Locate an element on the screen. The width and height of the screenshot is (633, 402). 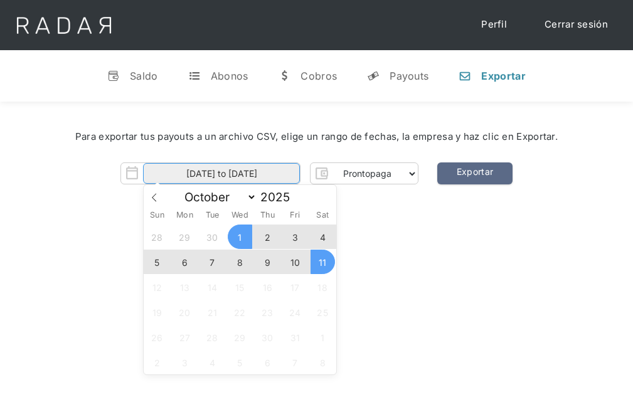
div: Cobros is located at coordinates (319, 76).